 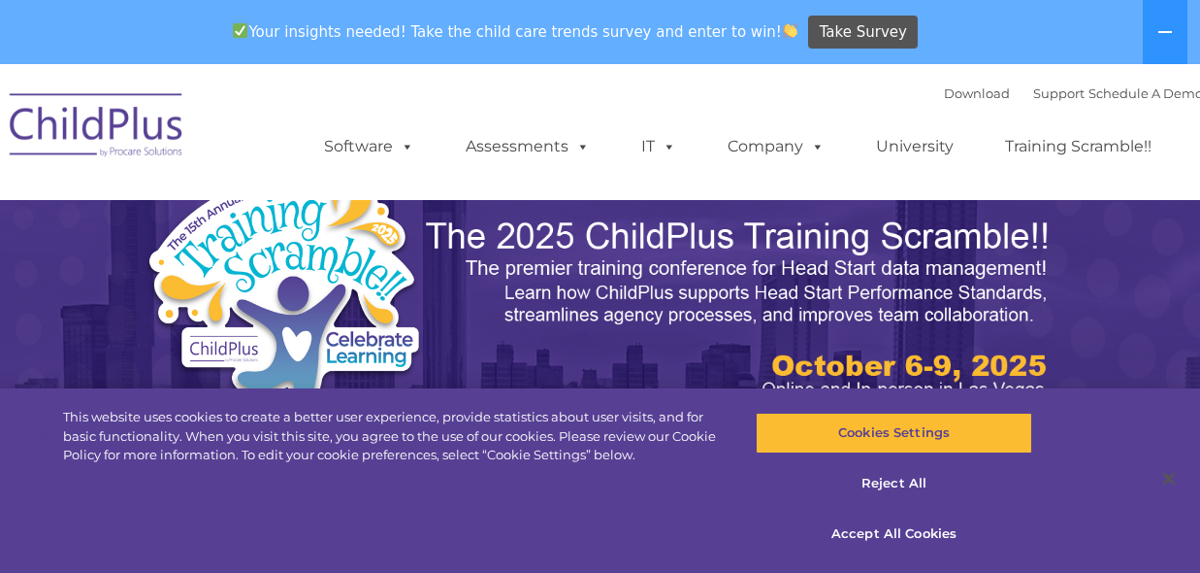 I want to click on a: Company, so click(x=776, y=147).